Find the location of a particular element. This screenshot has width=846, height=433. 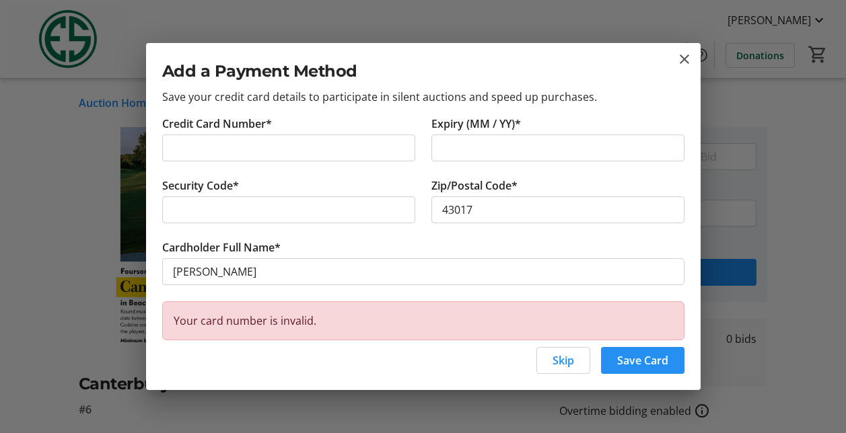

label: Credit Card Number* is located at coordinates (217, 124).